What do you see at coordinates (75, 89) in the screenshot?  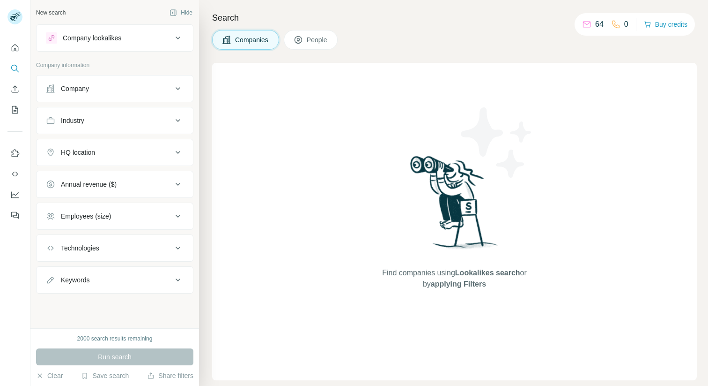 I see `div: Company` at bounding box center [75, 89].